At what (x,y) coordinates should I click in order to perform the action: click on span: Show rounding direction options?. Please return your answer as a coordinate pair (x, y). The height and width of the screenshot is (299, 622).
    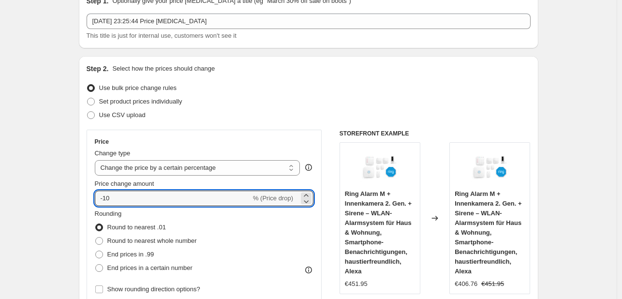
    Looking at the image, I should click on (154, 289).